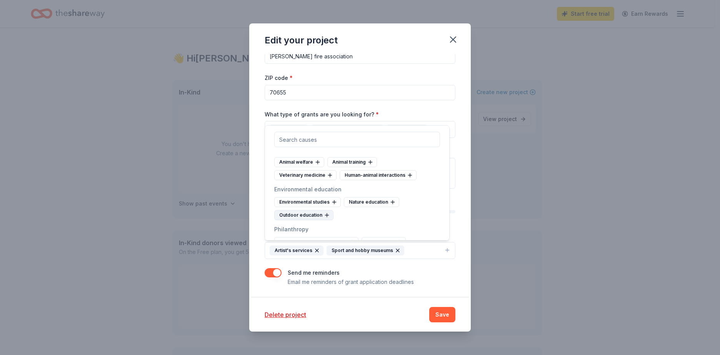 This screenshot has width=720, height=355. I want to click on div: Philanthropy, so click(357, 230).